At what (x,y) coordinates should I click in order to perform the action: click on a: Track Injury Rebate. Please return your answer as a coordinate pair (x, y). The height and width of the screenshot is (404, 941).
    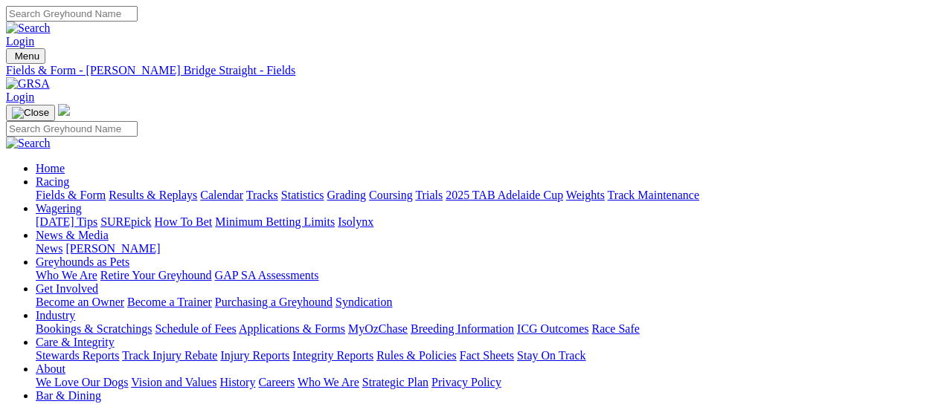
    Looking at the image, I should click on (170, 355).